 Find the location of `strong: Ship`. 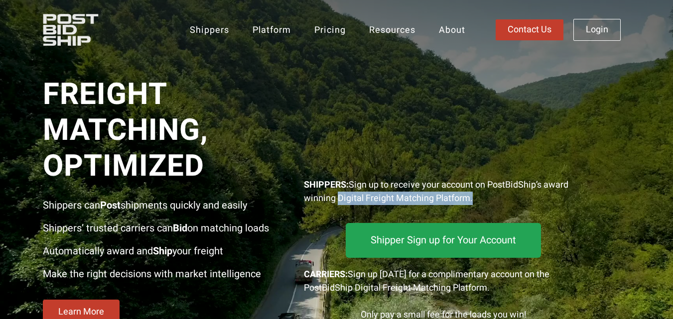

strong: Ship is located at coordinates (162, 251).